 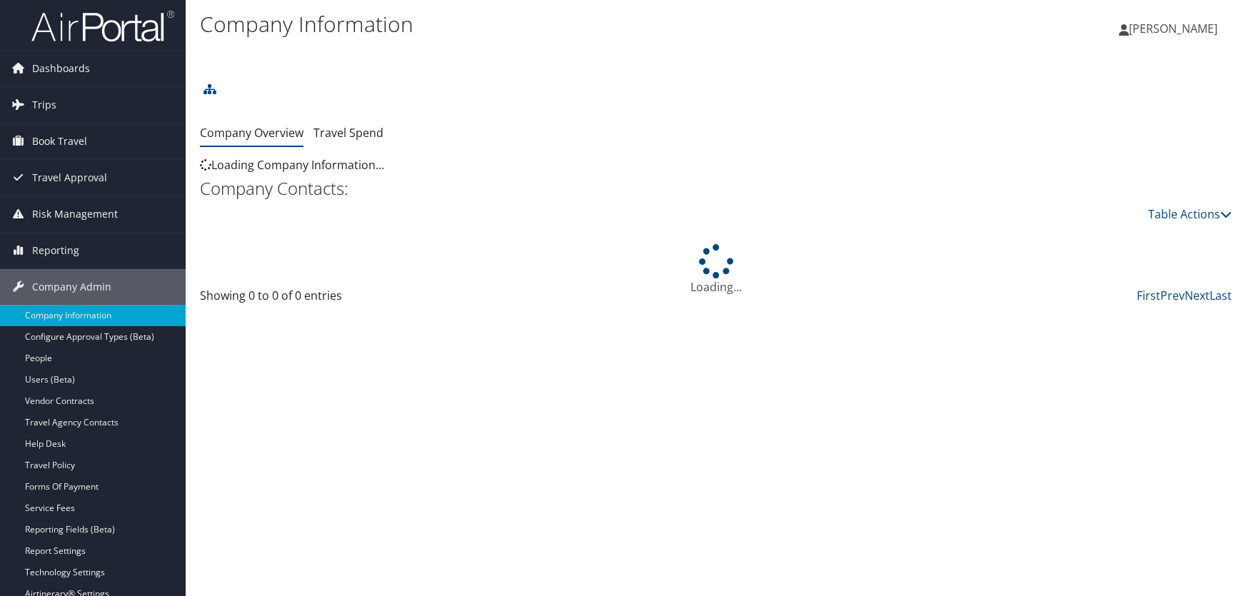 I want to click on a: Next, so click(x=1196, y=296).